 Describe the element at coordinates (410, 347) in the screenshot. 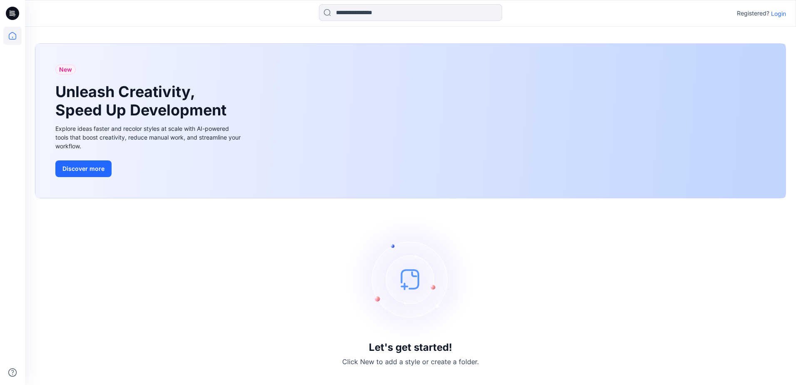

I see `h3: Let's get started!` at that location.